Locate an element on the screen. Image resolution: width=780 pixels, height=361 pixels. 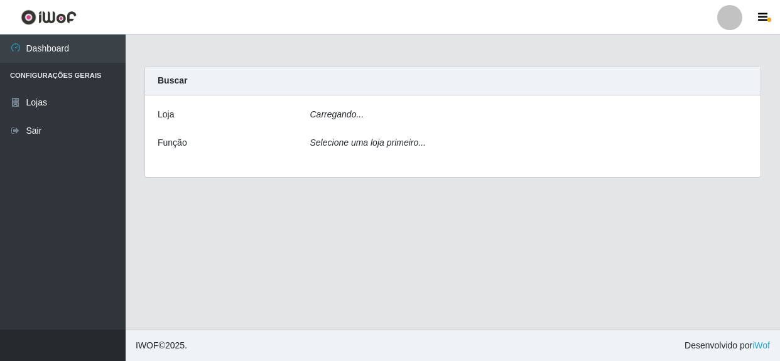
img: CoreUI Logo is located at coordinates (48, 17).